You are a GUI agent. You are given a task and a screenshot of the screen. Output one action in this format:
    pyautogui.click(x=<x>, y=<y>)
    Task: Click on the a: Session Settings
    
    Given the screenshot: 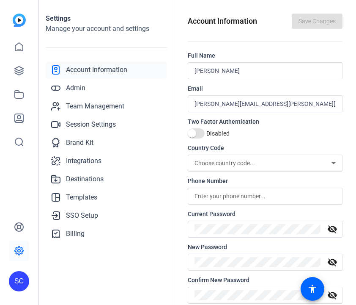 What is the action you would take?
    pyautogui.click(x=106, y=124)
    